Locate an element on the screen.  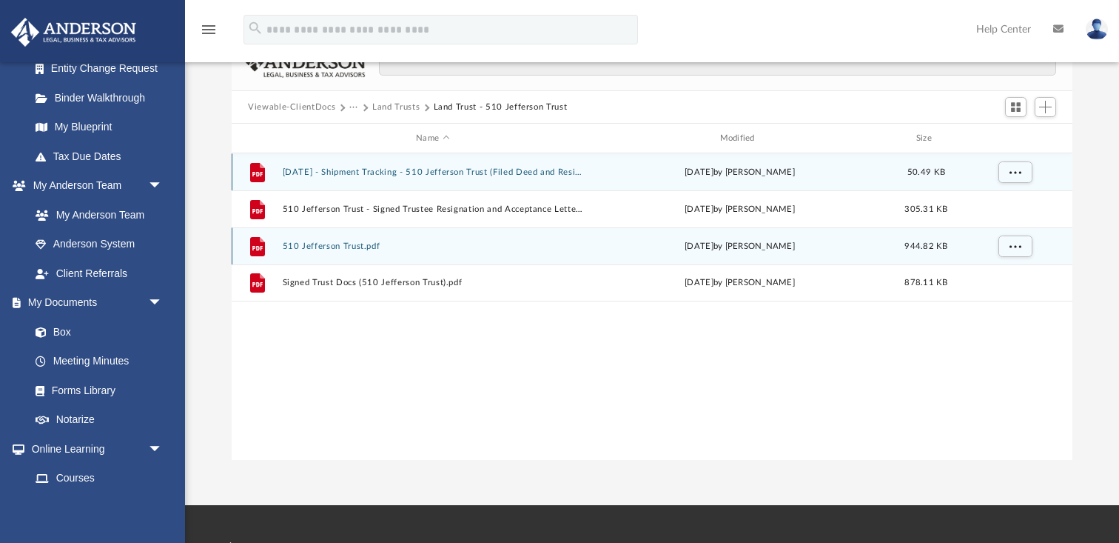
button: 510 Jefferson Trust - Signed Trustee Resignation and Acceptance Letter.pdf is located at coordinates (433, 209).